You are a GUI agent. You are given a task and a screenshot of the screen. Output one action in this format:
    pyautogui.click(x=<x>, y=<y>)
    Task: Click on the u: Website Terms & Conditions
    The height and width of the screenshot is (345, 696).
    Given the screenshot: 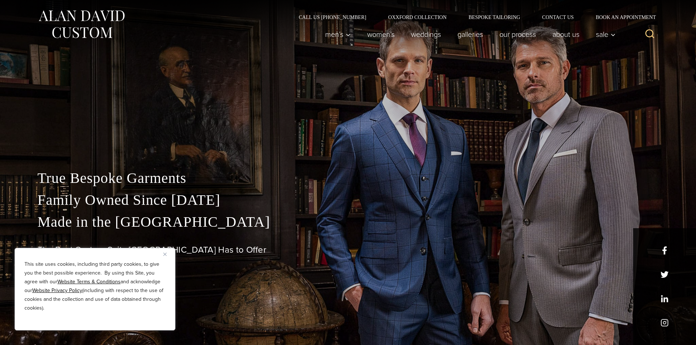 What is the action you would take?
    pyautogui.click(x=89, y=282)
    